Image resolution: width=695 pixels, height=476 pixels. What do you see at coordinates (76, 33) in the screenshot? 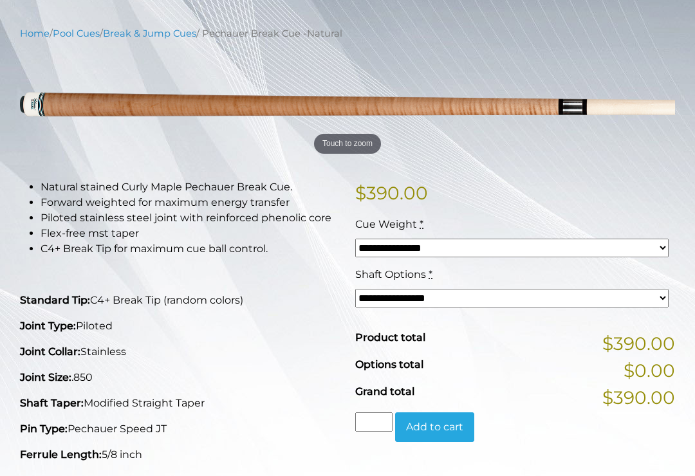
I see `a: Pool Cues` at bounding box center [76, 33].